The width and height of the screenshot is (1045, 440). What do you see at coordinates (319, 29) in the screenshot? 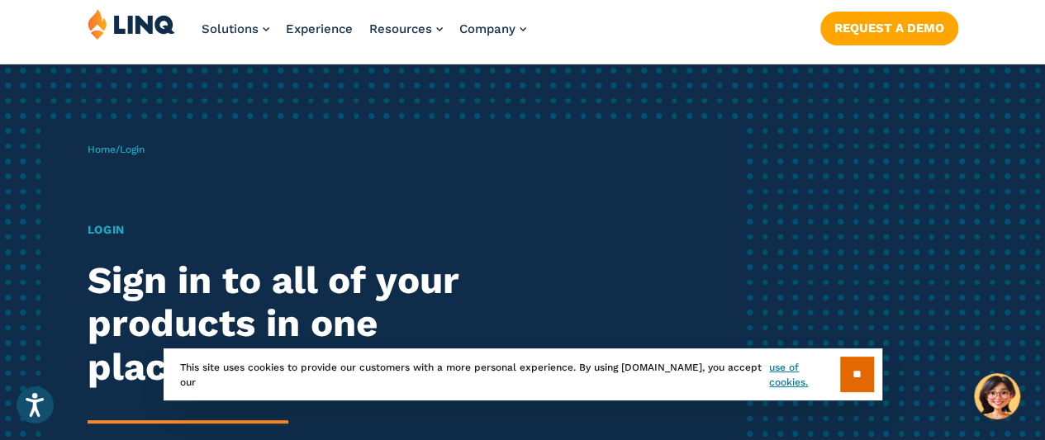
I see `a: Experience` at bounding box center [319, 29].